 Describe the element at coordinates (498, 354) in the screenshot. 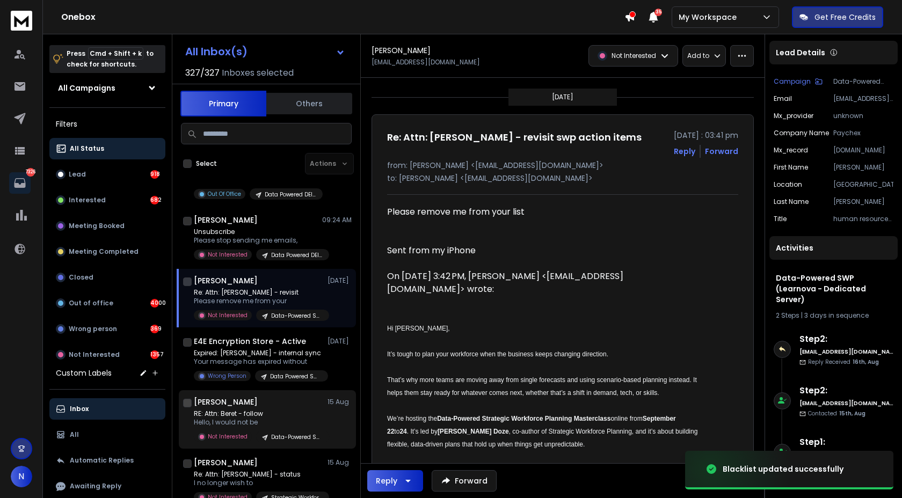

I see `span: It’s tough to plan your workforce when the business keeps changing direction.` at that location.